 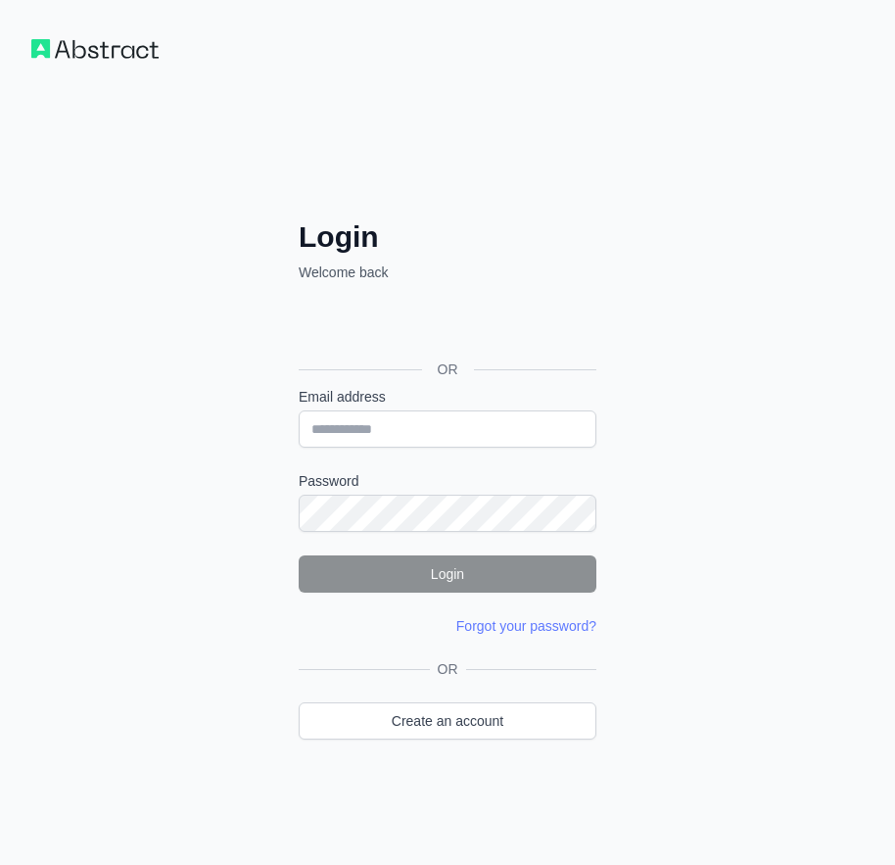 What do you see at coordinates (448, 721) in the screenshot?
I see `a: Create an account` at bounding box center [448, 721].